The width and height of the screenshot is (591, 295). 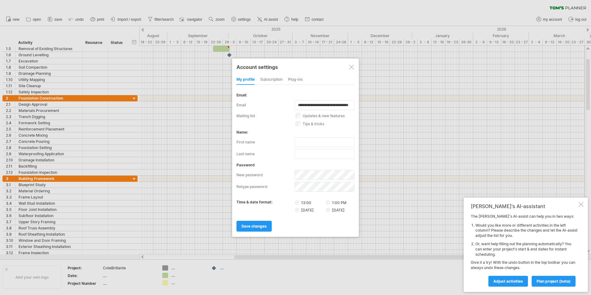 I want to click on label: updates & new features, so click(x=328, y=116).